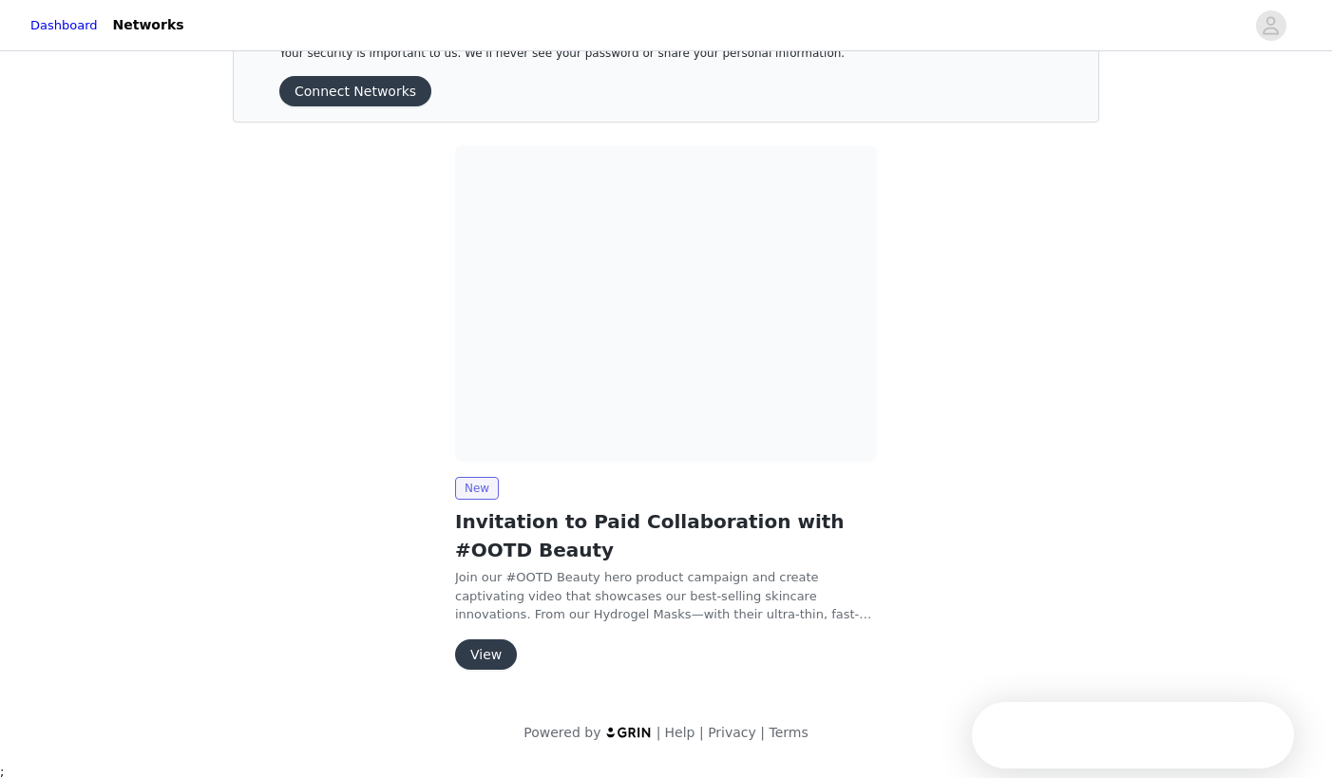  What do you see at coordinates (486, 655) in the screenshot?
I see `button: View` at bounding box center [486, 655].